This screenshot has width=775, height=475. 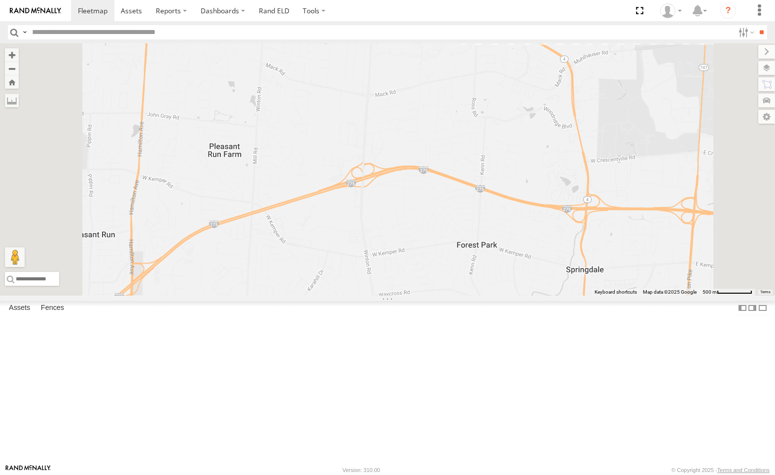 I want to click on div: © Copyright 2025 -, so click(x=720, y=470).